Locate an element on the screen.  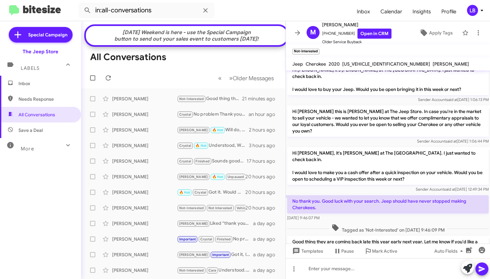
button: Templates is located at coordinates (307, 251).